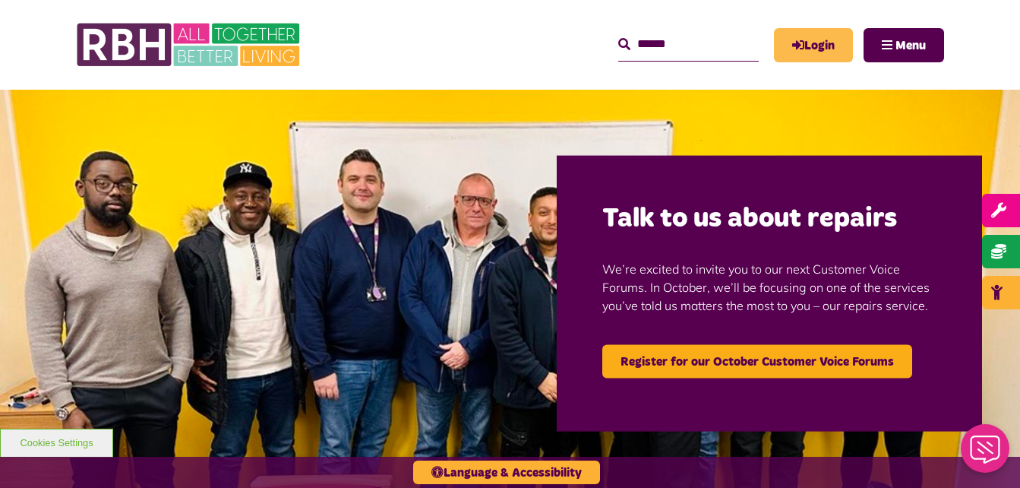  Describe the element at coordinates (769, 219) in the screenshot. I see `h2: Talk to us about repairs` at that location.